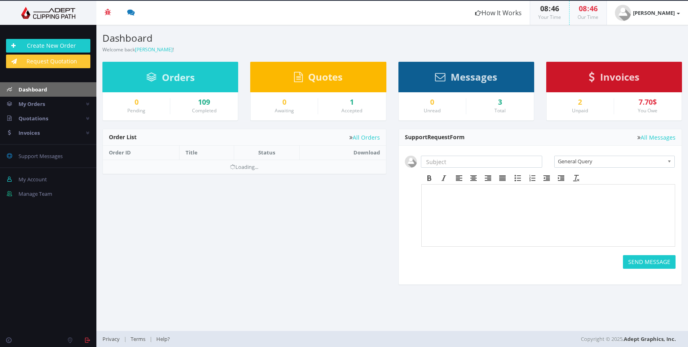 The height and width of the screenshot is (347, 688). What do you see at coordinates (561, 178) in the screenshot?
I see `div: Increase indent` at bounding box center [561, 178].